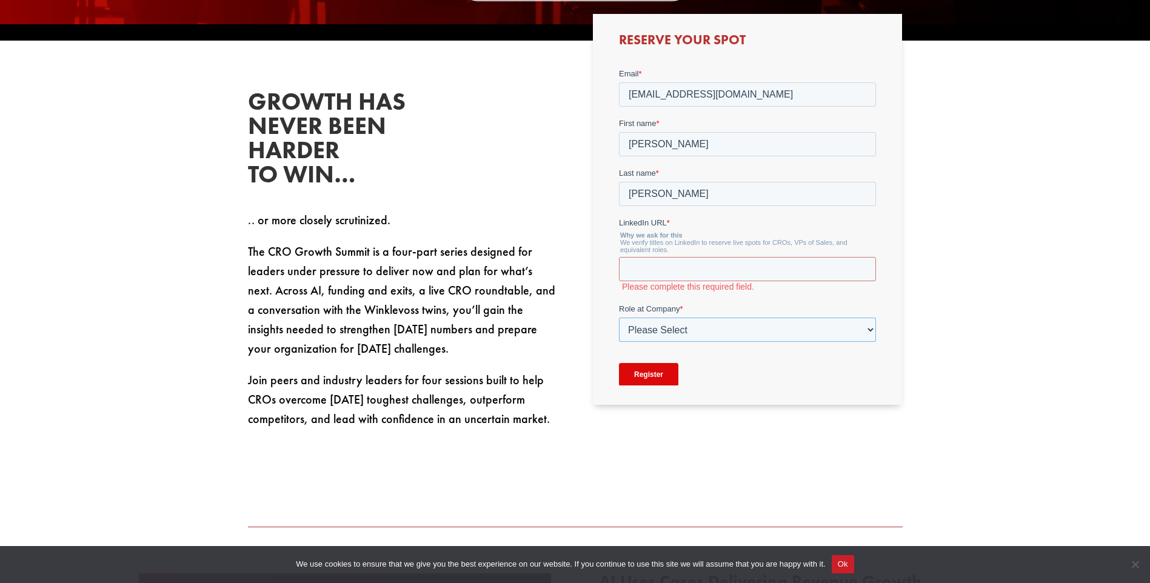  I want to click on h3: Reserve Your Spot, so click(747, 43).